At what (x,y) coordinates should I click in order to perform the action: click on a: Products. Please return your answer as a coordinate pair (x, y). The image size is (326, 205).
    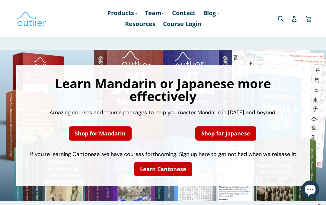
    Looking at the image, I should click on (122, 13).